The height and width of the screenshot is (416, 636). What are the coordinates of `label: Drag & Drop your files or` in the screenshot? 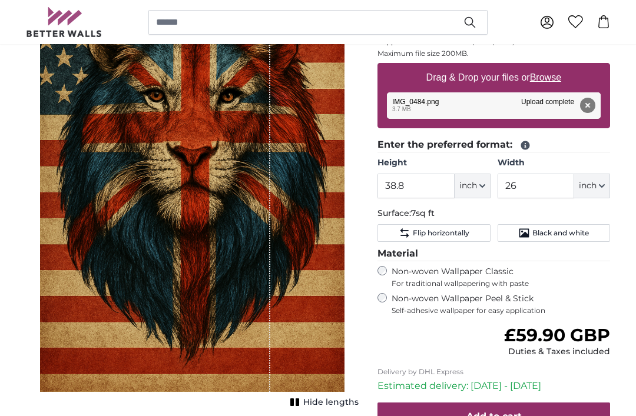 It's located at (493, 78).